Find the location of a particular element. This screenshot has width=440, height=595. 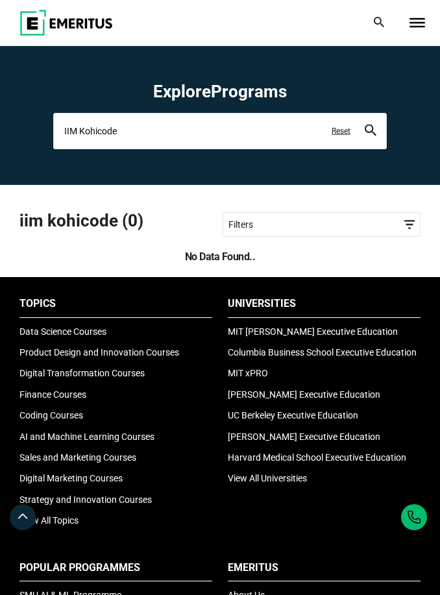

a: Reset search is located at coordinates (341, 131).